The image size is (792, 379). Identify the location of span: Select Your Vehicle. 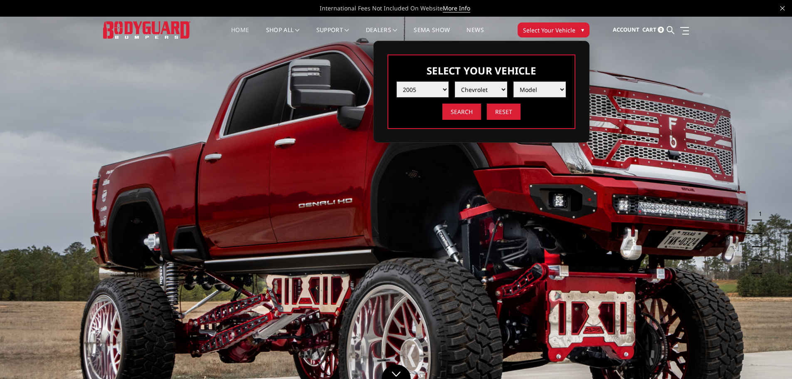
(549, 30).